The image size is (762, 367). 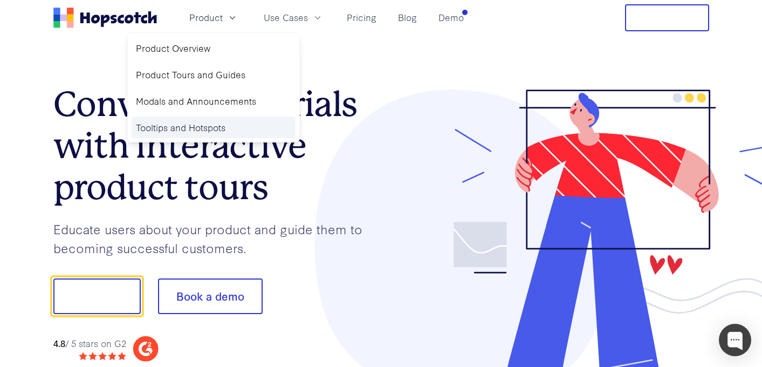 What do you see at coordinates (286, 17) in the screenshot?
I see `span: Use Cases` at bounding box center [286, 17].